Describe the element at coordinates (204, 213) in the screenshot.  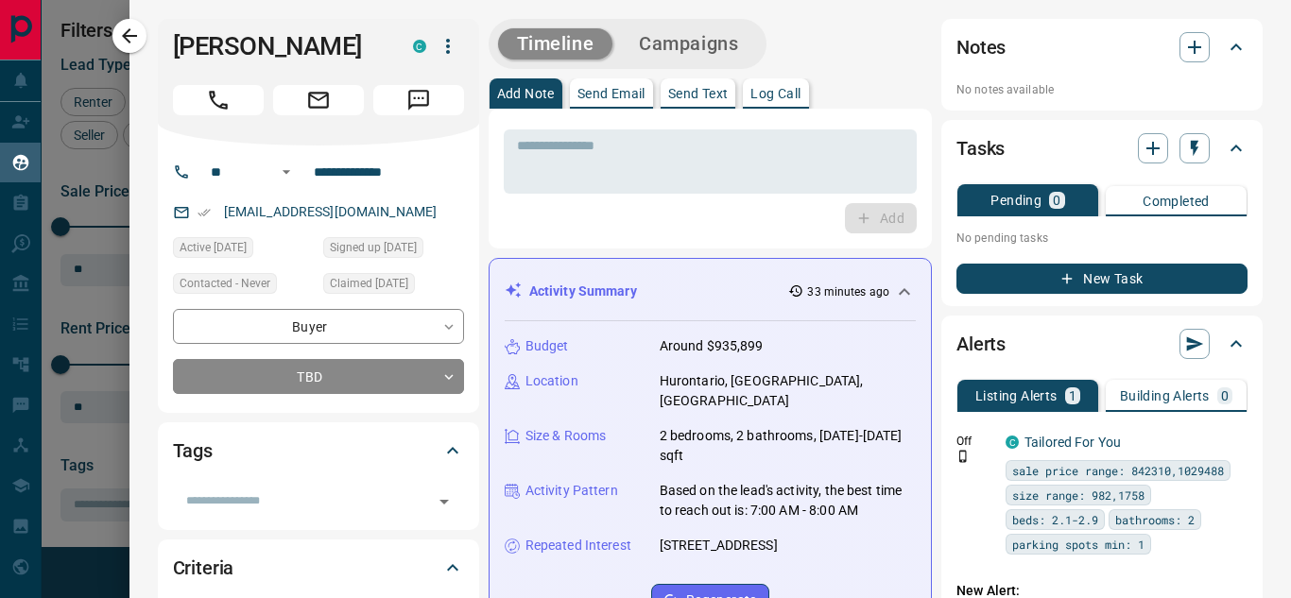
I see `svg: Email Verified` at that location.